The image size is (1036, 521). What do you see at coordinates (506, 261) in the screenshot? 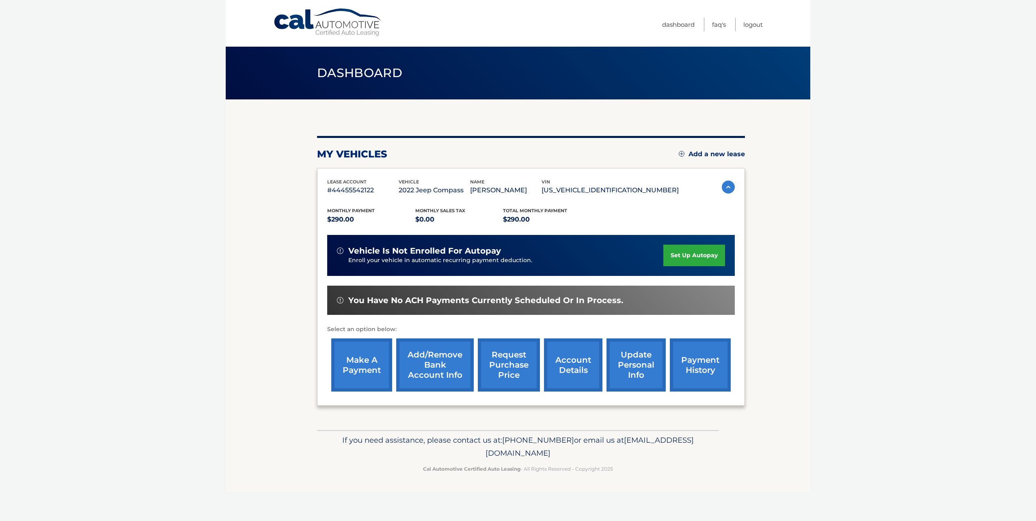
I see `p: Enroll your vehicle in automatic recurring payment deduction.` at bounding box center [506, 261].